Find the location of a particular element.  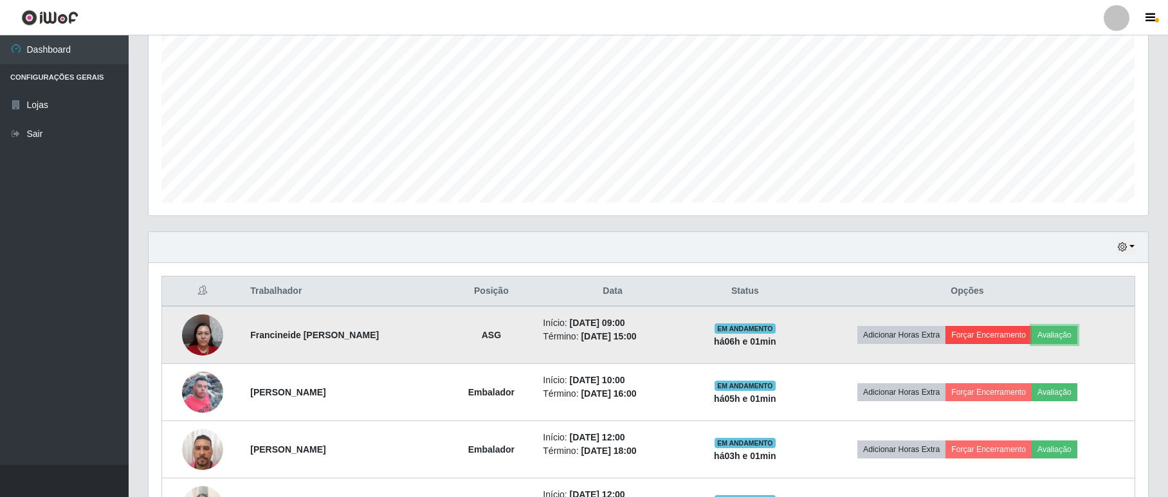

strong: há 06 h e 01 min is located at coordinates (745, 342).